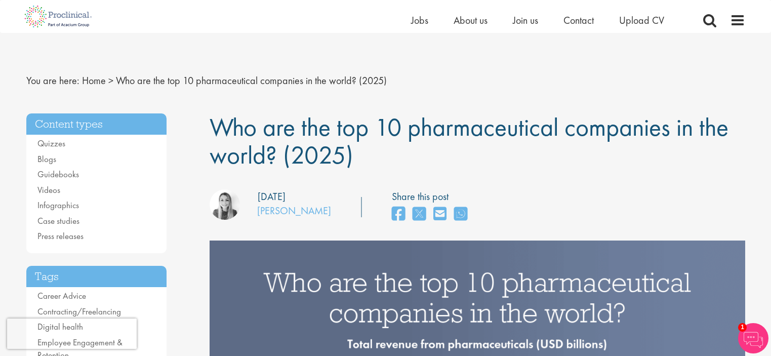 This screenshot has height=356, width=771. I want to click on a: Infographics, so click(58, 205).